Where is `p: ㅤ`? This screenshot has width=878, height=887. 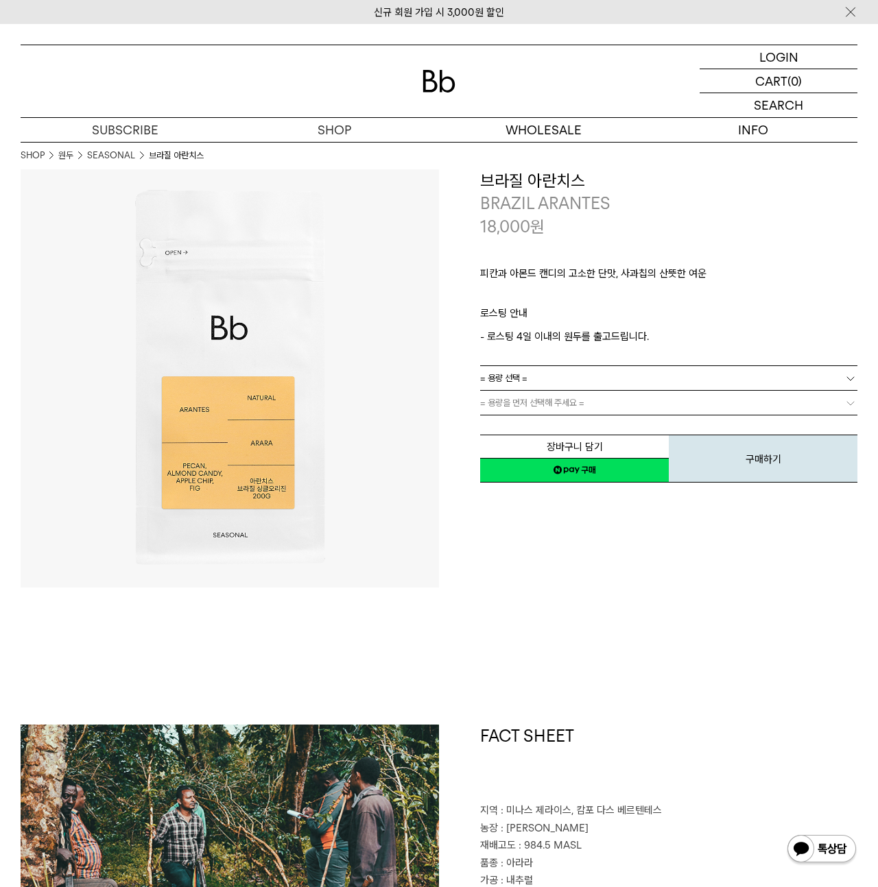
p: ㅤ is located at coordinates (669, 297).